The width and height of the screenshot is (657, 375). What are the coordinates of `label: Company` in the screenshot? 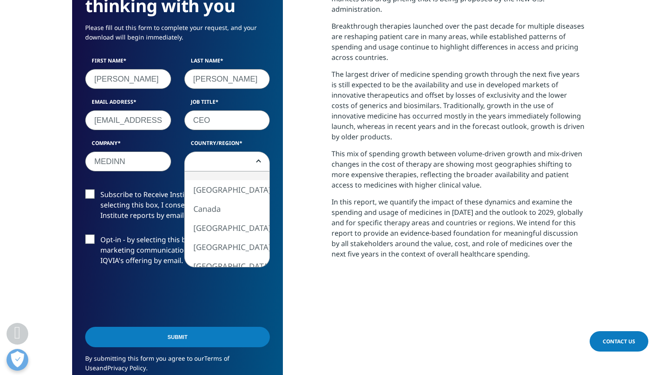 It's located at (128, 146).